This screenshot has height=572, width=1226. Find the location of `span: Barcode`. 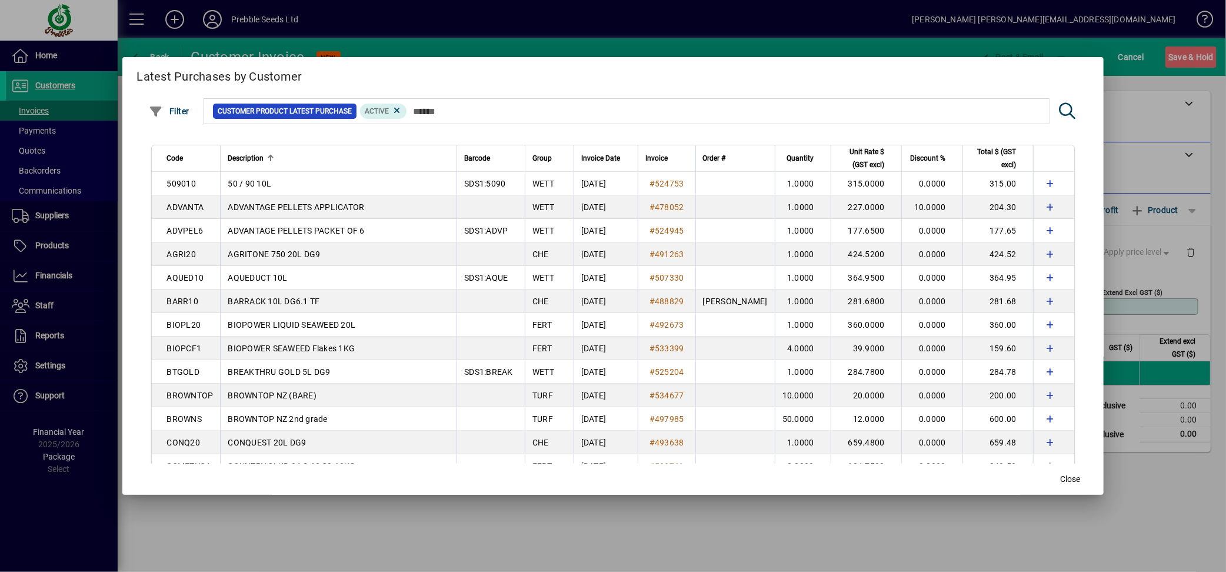

span: Barcode is located at coordinates (477, 158).